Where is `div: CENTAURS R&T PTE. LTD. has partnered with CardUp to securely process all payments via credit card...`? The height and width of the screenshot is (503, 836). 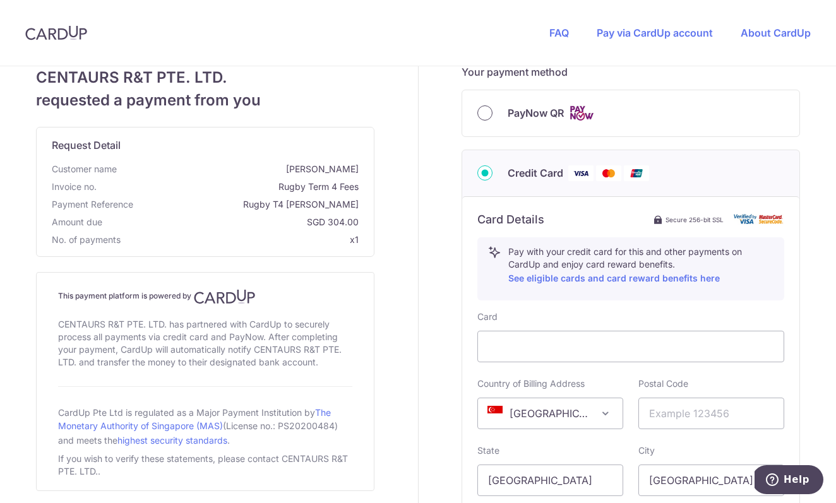 div: CENTAURS R&T PTE. LTD. has partnered with CardUp to securely process all payments via credit card... is located at coordinates (205, 344).